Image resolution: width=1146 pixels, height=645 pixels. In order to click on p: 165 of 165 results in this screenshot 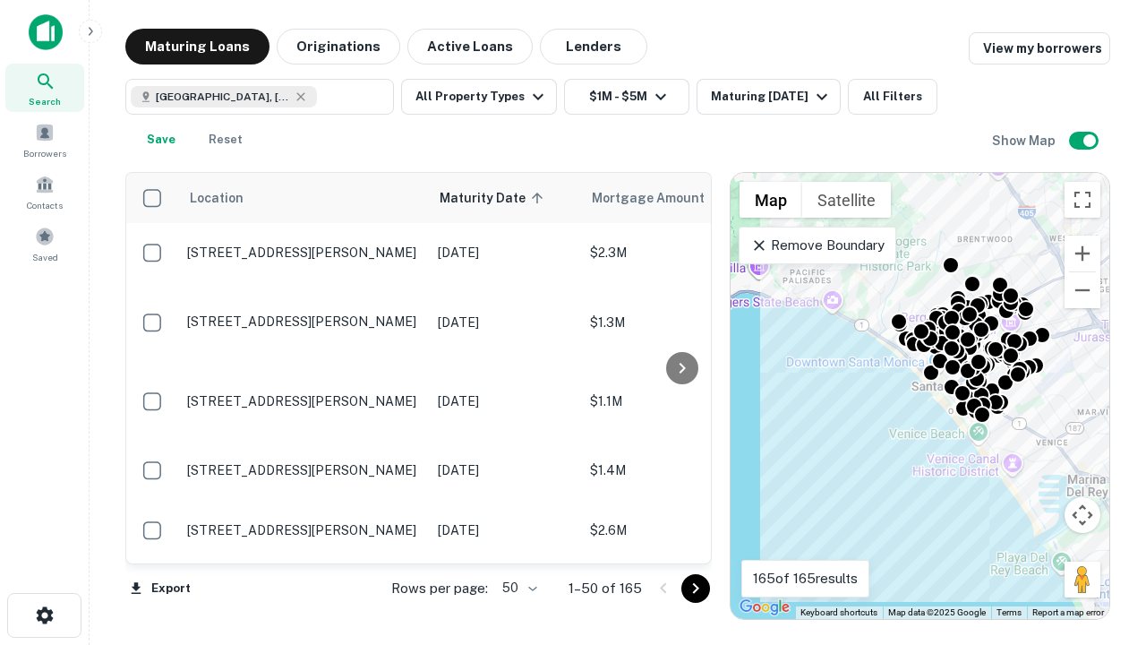, I will do `click(805, 578)`.